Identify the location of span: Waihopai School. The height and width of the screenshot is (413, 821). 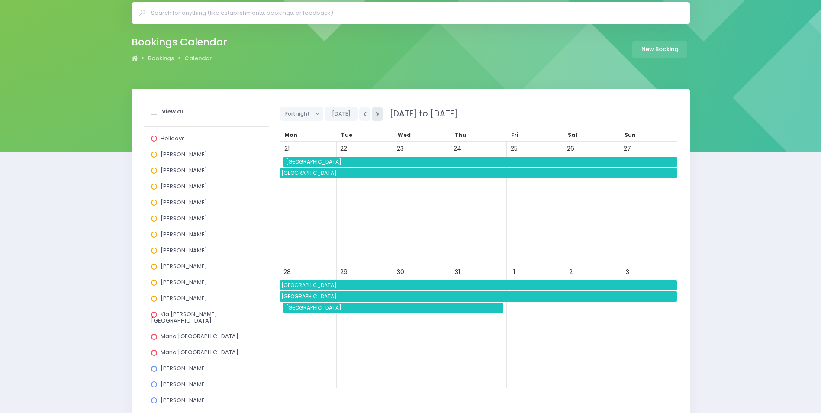
(394, 308).